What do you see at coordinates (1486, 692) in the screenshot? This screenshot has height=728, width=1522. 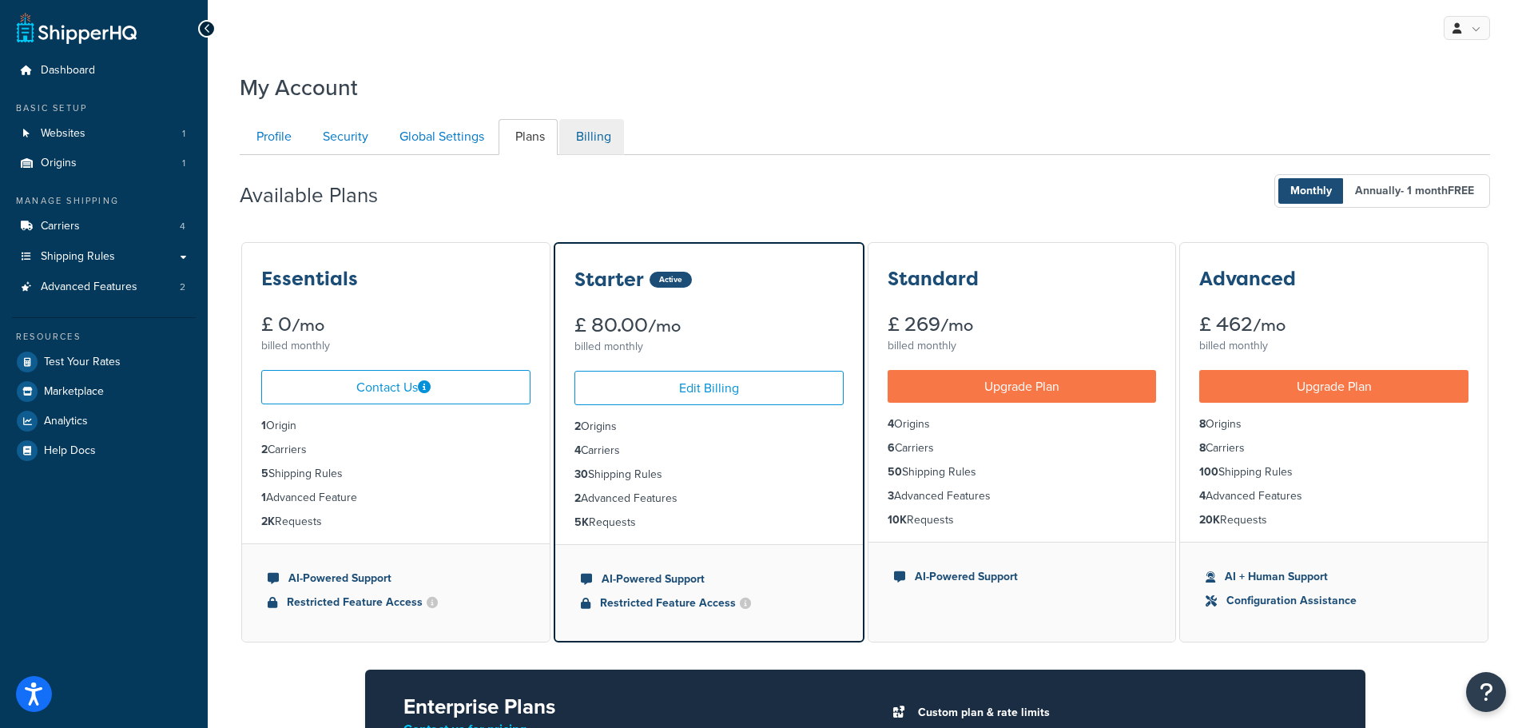 I see `button: Open Resource Center` at bounding box center [1486, 692].